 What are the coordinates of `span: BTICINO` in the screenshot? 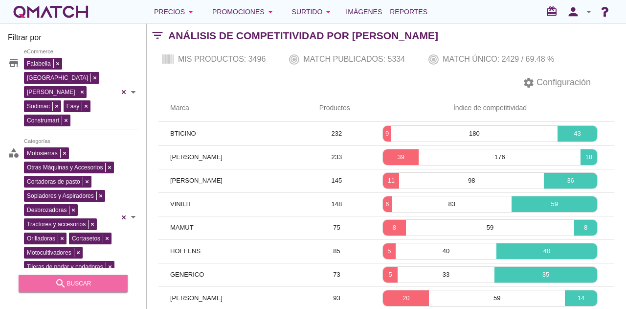 It's located at (183, 133).